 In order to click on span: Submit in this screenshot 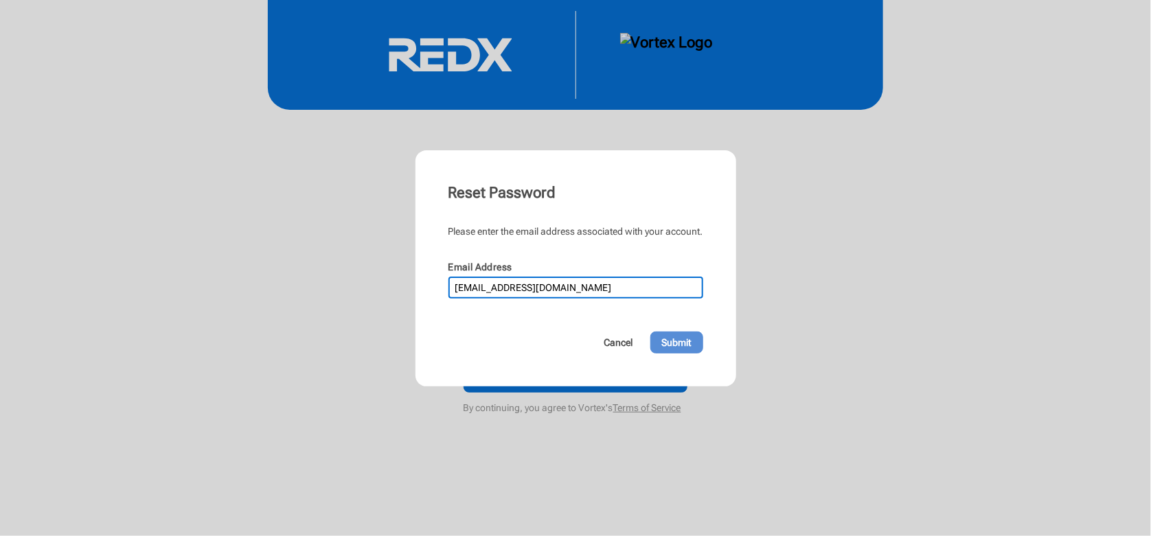, I will do `click(677, 343)`.